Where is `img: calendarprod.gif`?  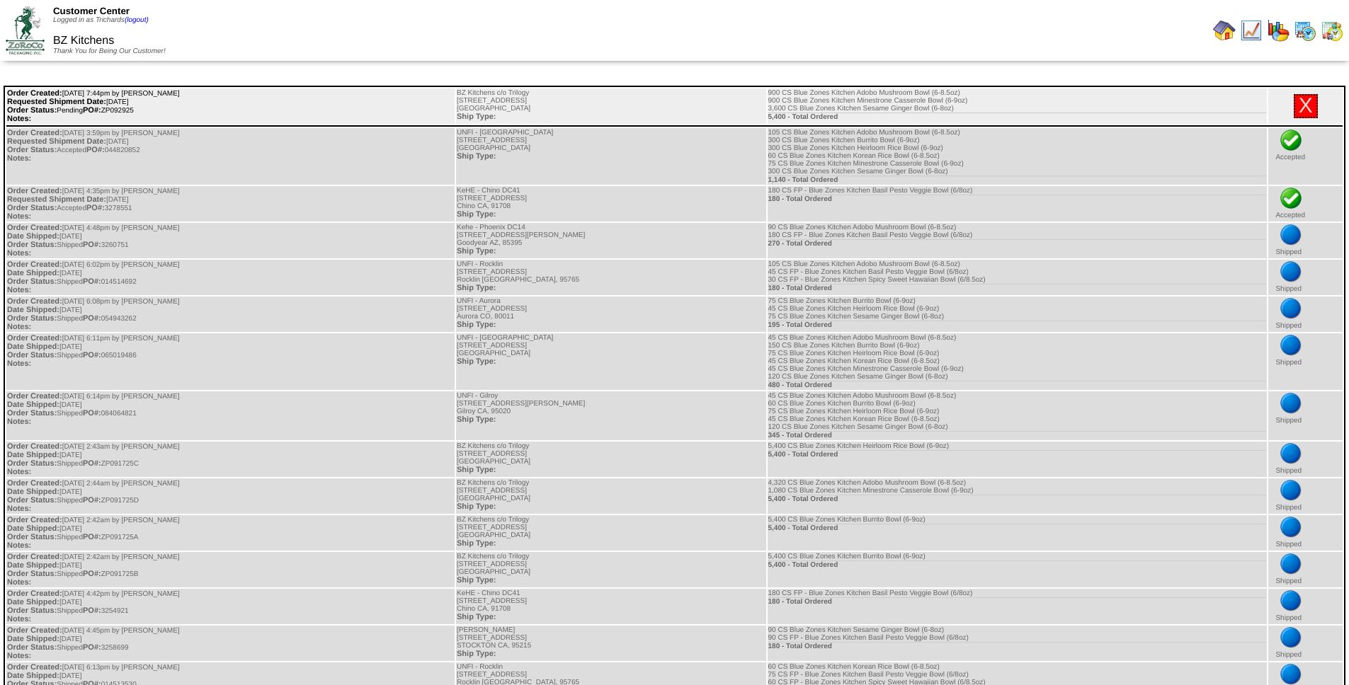
img: calendarprod.gif is located at coordinates (1305, 30).